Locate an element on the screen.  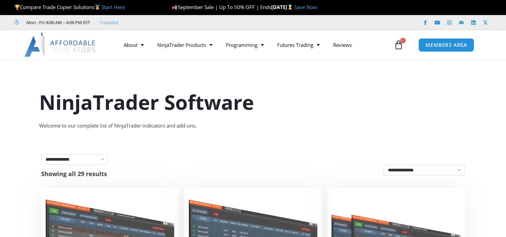
img: LogoAI | Affordable Indicators – NinjaTrader is located at coordinates (60, 45).